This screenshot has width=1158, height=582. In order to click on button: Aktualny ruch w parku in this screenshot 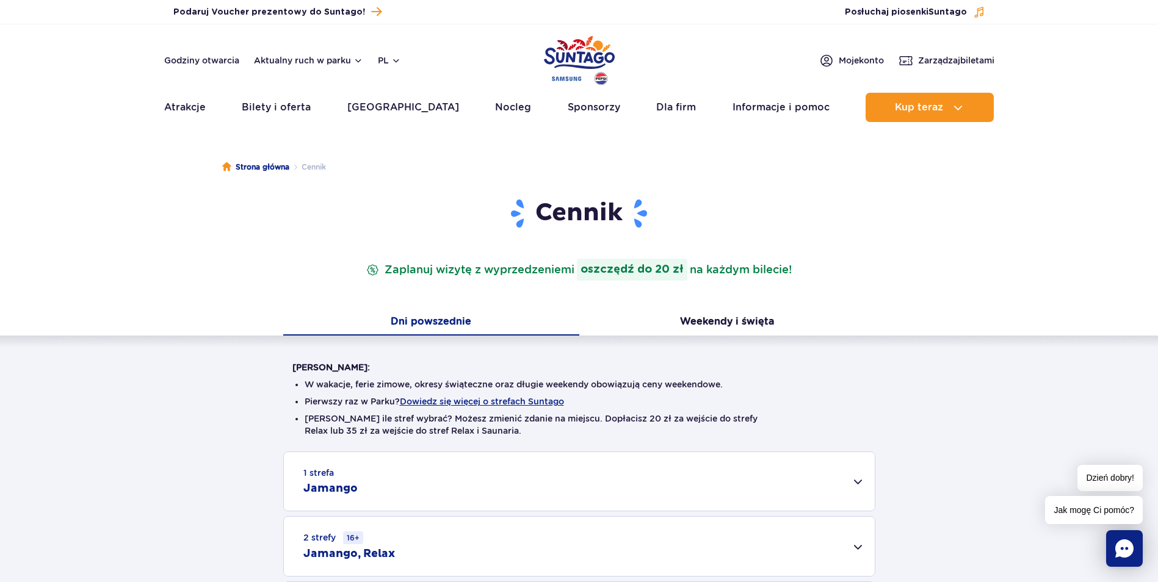, I will do `click(308, 60)`.